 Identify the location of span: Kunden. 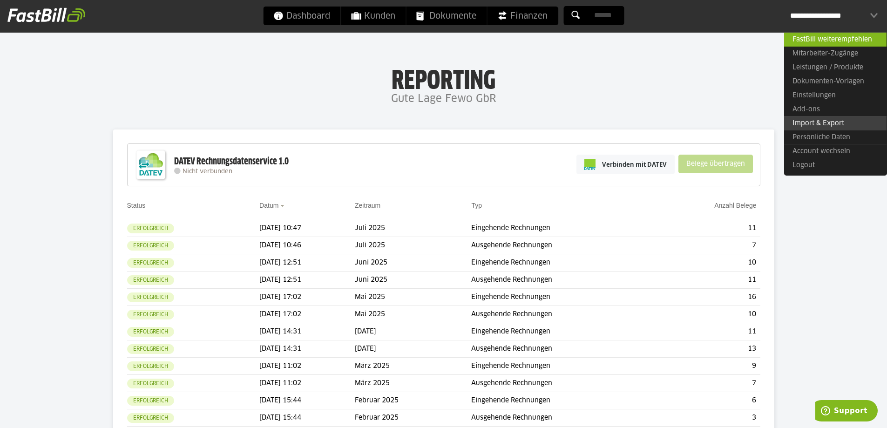
(373, 16).